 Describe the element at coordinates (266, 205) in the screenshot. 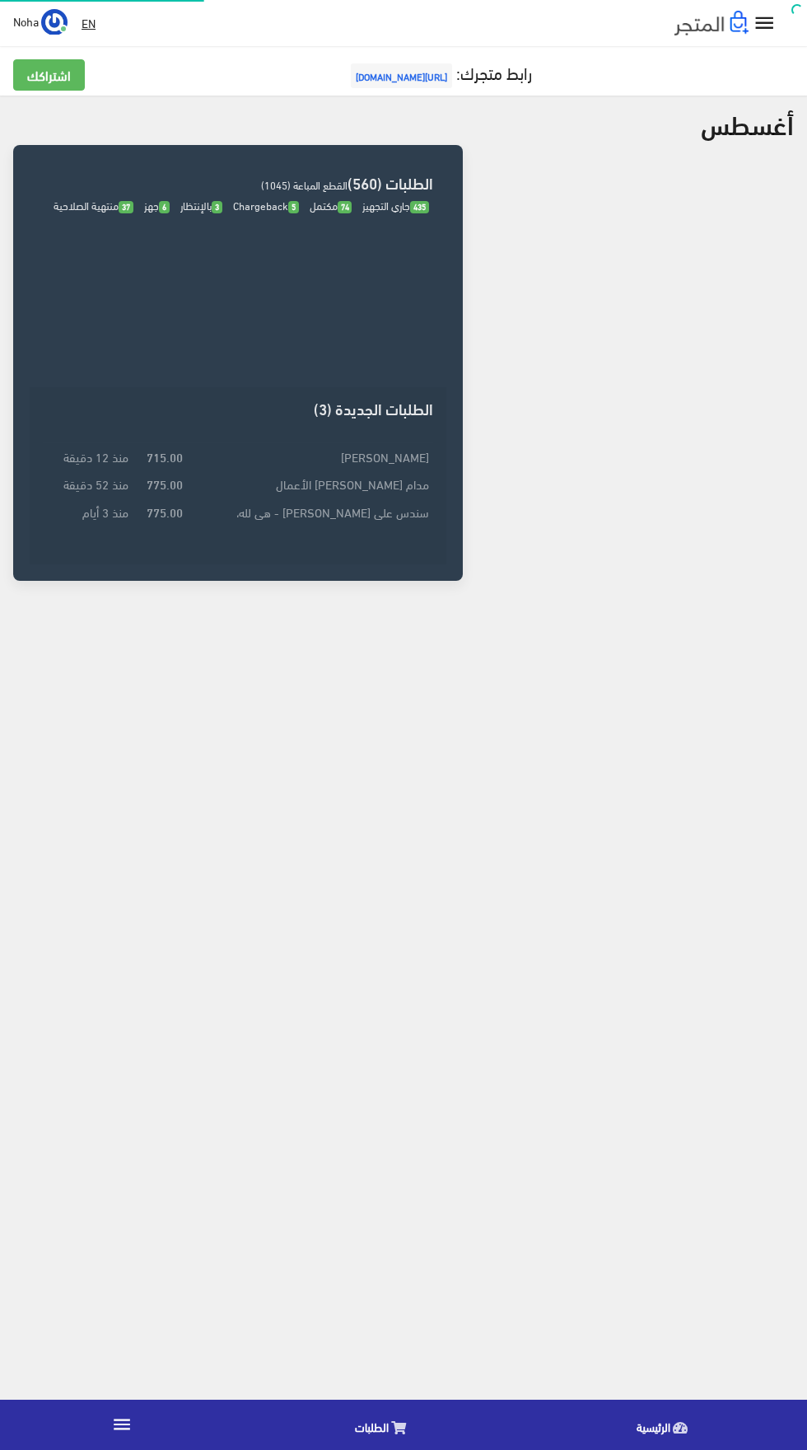

I see `span: Chargeback` at that location.